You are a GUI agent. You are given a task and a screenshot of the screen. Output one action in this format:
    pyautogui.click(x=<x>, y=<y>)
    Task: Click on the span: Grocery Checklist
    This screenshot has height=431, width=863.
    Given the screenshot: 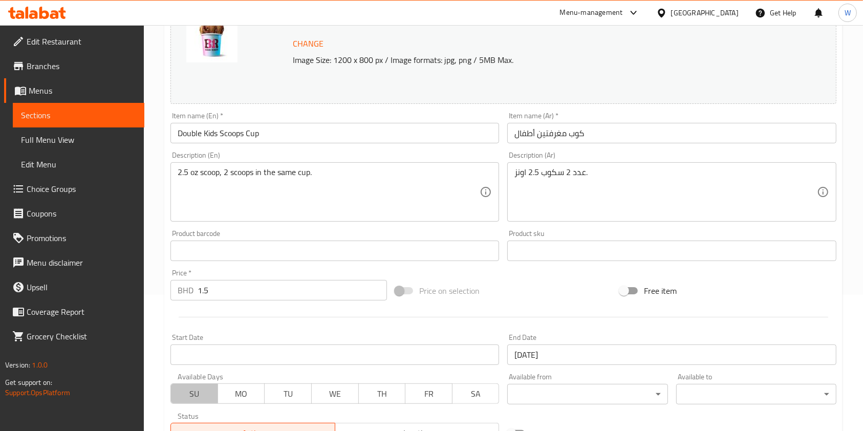 What is the action you would take?
    pyautogui.click(x=81, y=336)
    